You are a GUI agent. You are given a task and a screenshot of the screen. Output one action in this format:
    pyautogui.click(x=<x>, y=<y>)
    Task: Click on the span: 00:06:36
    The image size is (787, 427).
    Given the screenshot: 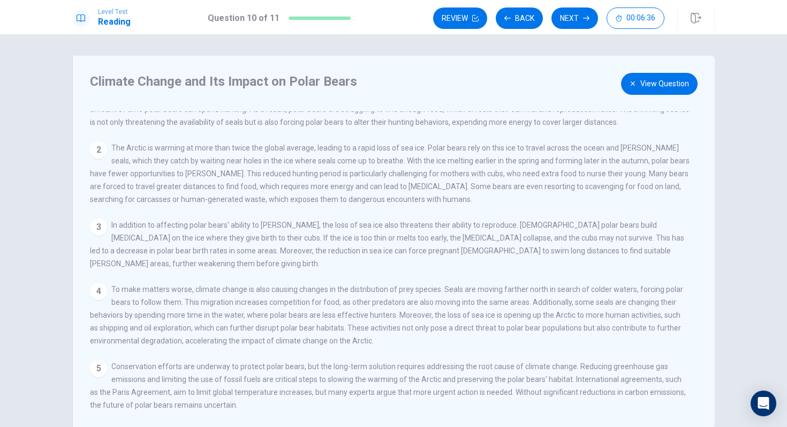 What is the action you would take?
    pyautogui.click(x=641, y=18)
    